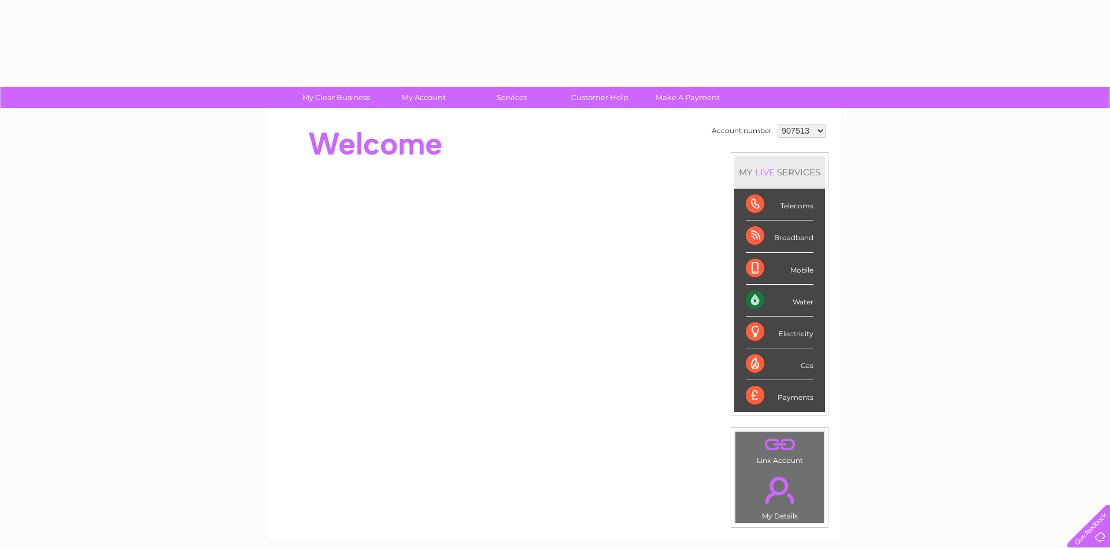 This screenshot has height=548, width=1110. Describe the element at coordinates (780, 268) in the screenshot. I see `div: Mobile` at that location.